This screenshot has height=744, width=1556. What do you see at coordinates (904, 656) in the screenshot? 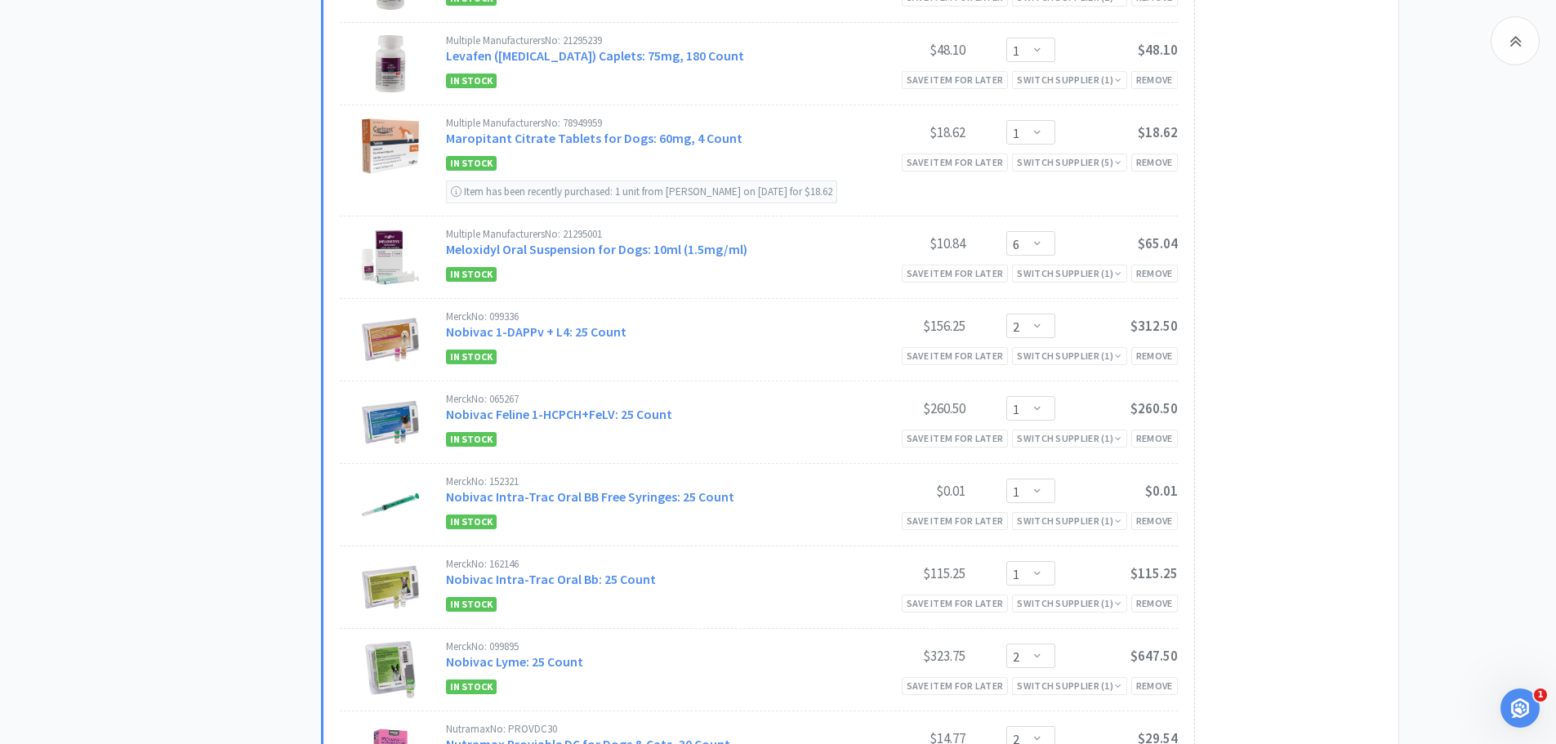
I see `div: $323.75` at bounding box center [904, 656].